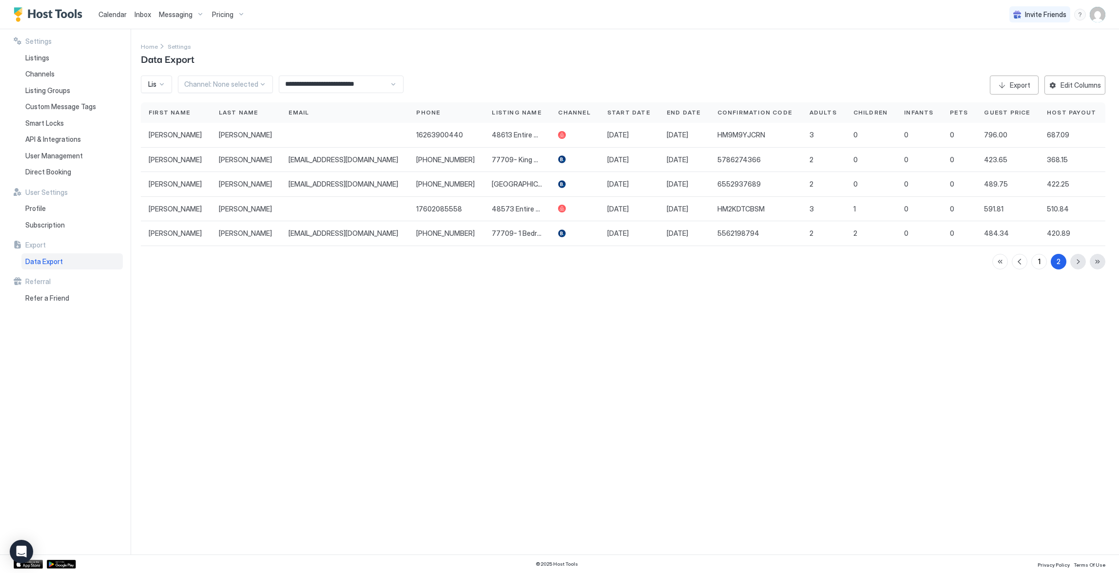  What do you see at coordinates (1059, 234) in the screenshot?
I see `span: 420.89` at bounding box center [1059, 234].